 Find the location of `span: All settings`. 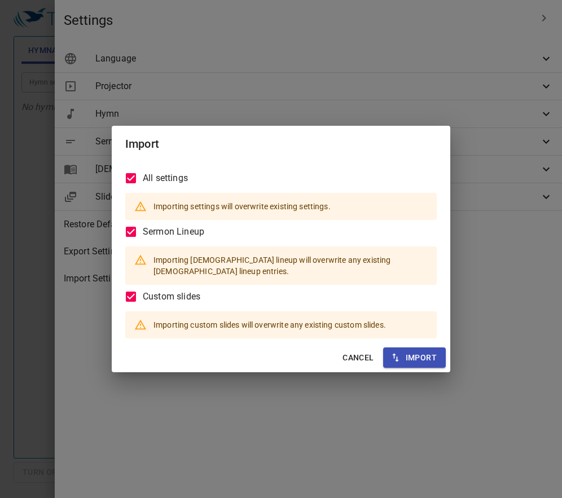

span: All settings is located at coordinates (165, 178).